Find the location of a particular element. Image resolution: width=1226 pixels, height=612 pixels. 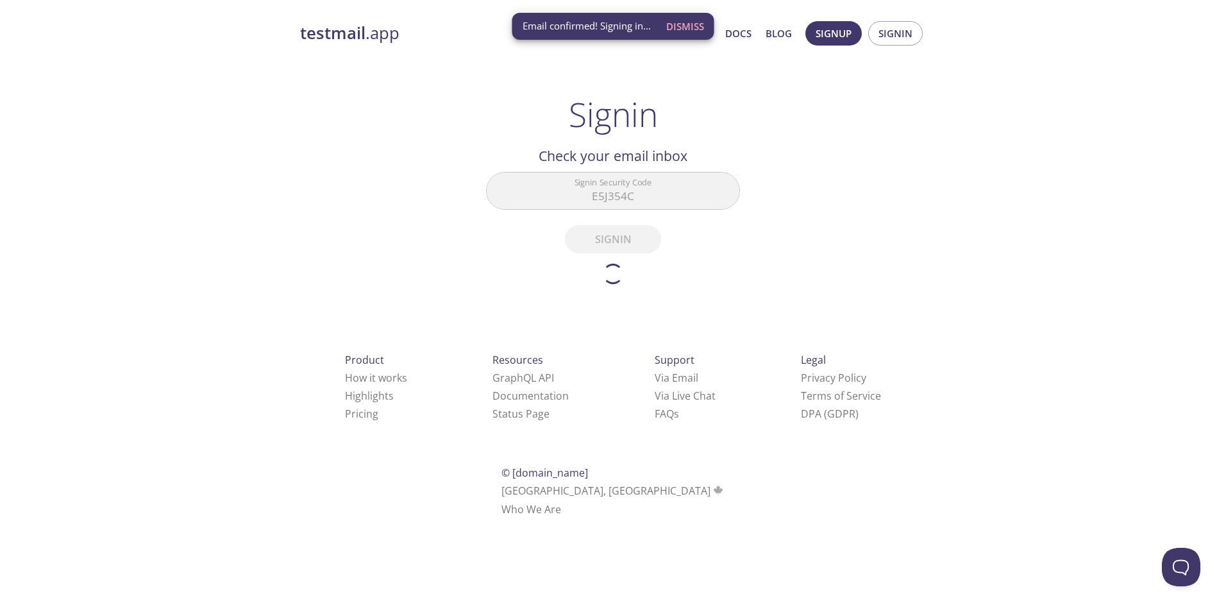

a: How it works is located at coordinates (376, 378).